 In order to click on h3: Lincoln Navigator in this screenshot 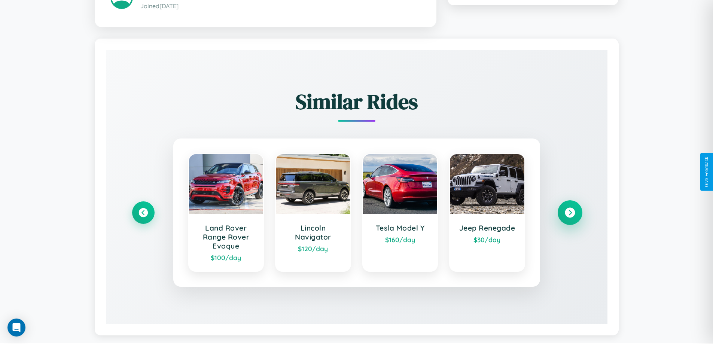, I will do `click(313, 232)`.